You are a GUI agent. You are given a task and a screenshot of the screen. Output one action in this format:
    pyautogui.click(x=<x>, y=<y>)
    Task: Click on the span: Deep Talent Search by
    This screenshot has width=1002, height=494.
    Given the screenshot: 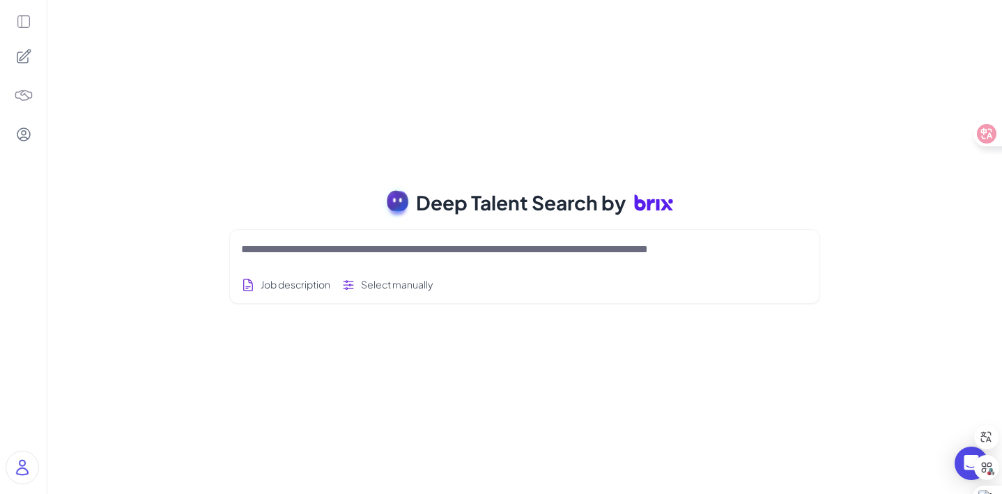 What is the action you would take?
    pyautogui.click(x=520, y=203)
    